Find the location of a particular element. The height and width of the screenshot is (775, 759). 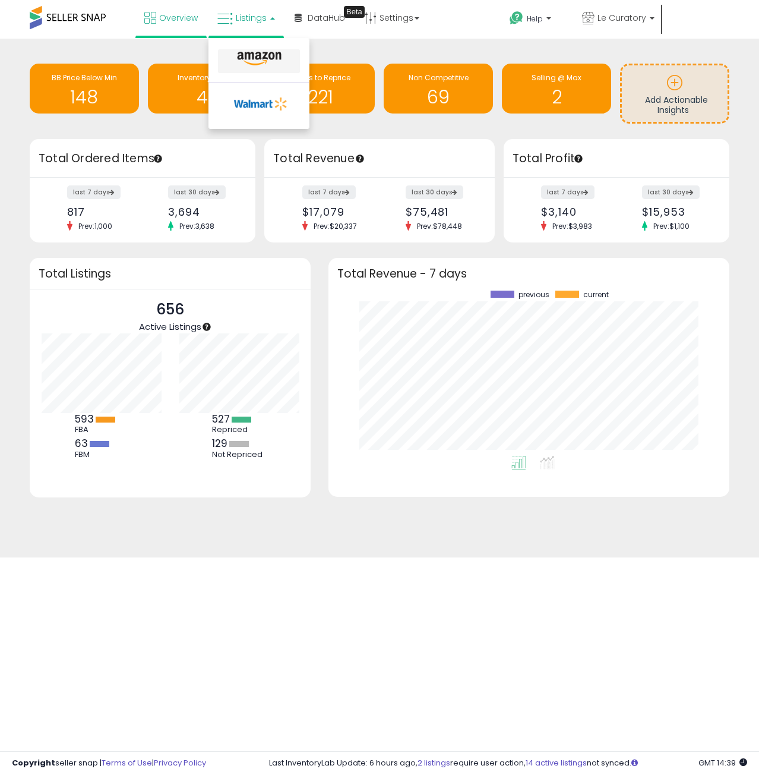

span: Prev: $3,983 is located at coordinates (572, 226).